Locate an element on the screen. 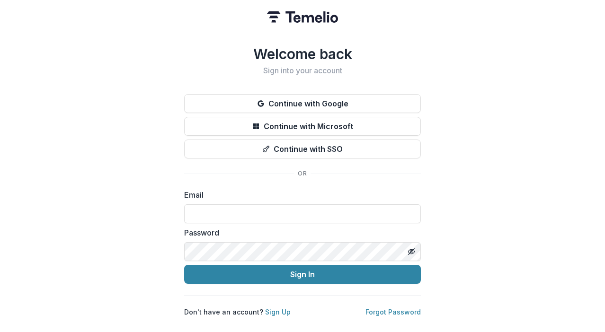 The image size is (605, 332). h2: Sign into your account is located at coordinates (302, 71).